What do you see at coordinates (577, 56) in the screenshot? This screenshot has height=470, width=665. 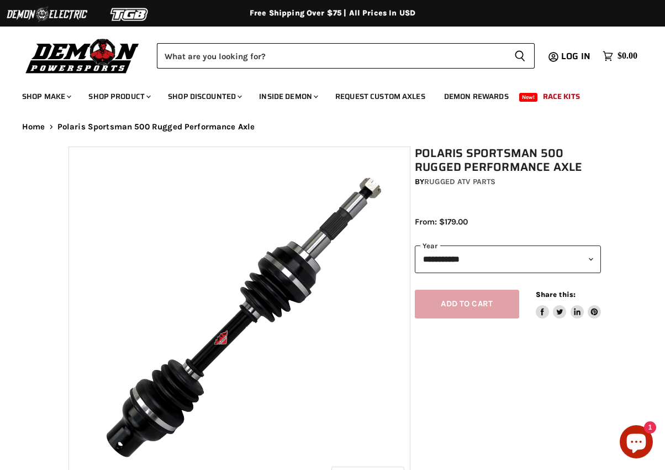 I see `a: Log in` at bounding box center [577, 56].